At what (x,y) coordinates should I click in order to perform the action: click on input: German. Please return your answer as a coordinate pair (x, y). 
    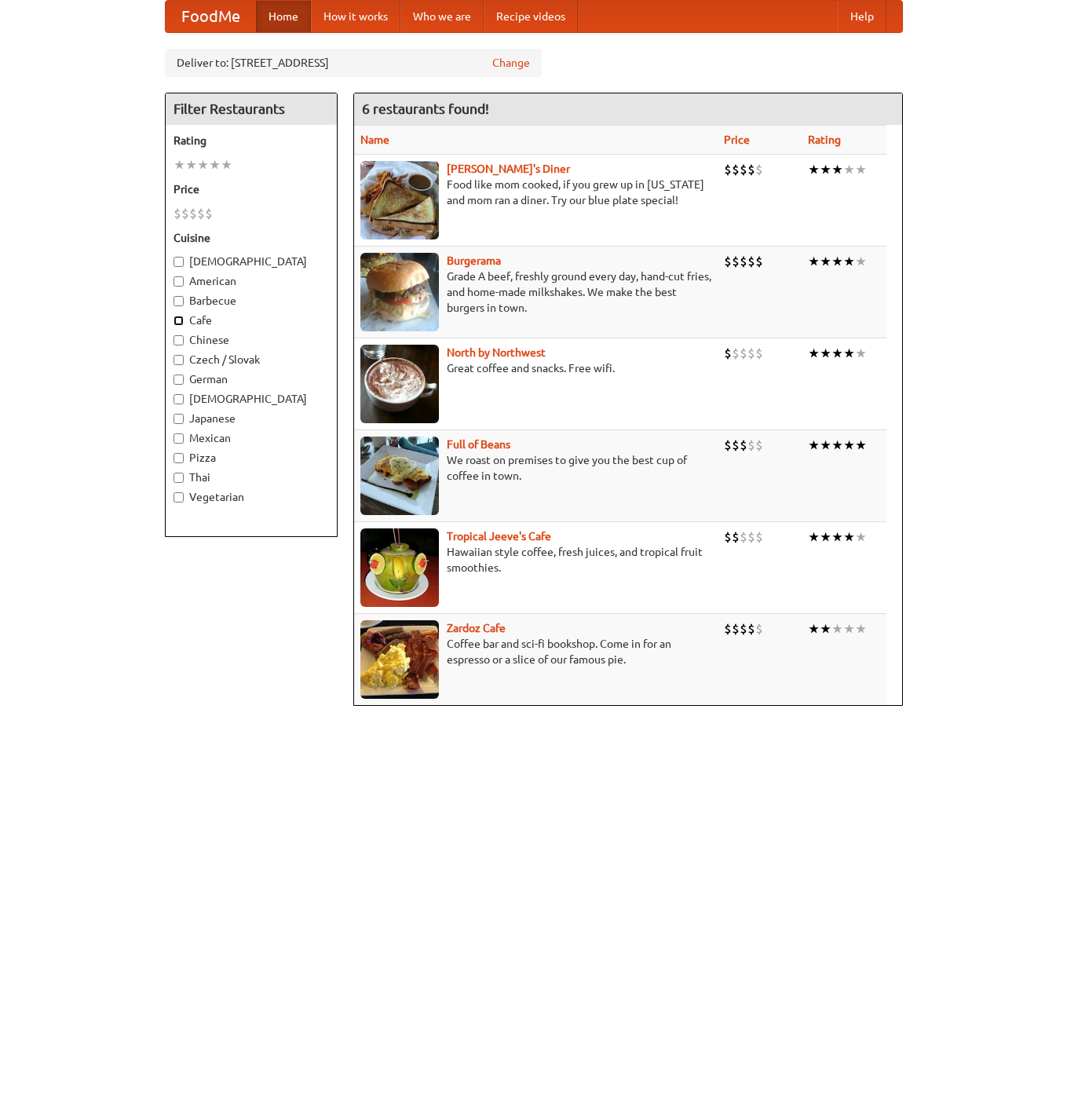
    Looking at the image, I should click on (178, 379).